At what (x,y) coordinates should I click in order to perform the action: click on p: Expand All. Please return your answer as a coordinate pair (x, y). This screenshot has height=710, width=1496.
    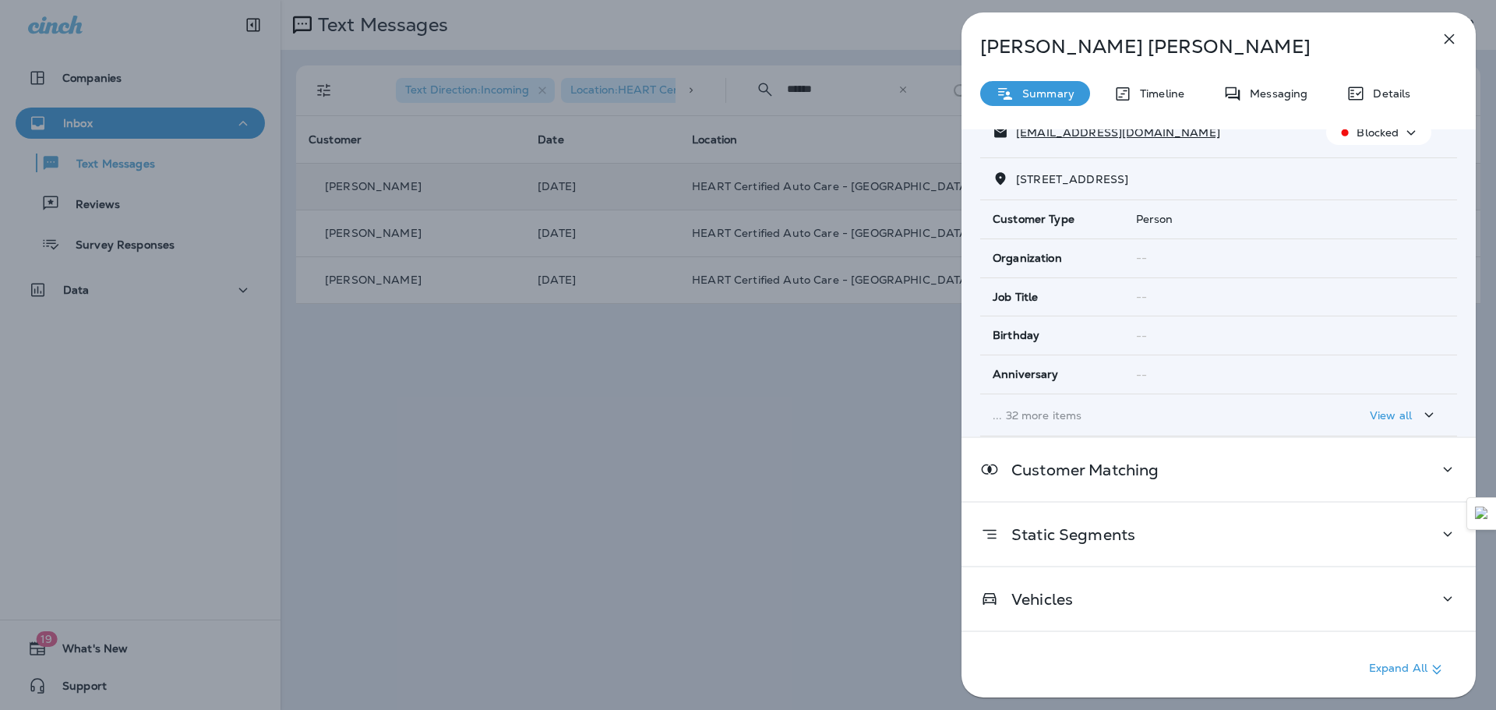
    Looking at the image, I should click on (1407, 669).